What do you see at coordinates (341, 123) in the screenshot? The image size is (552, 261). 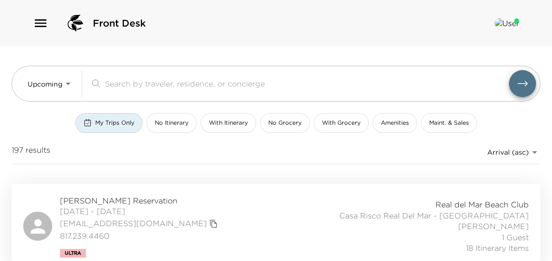 I see `button: With Grocery` at bounding box center [341, 123].